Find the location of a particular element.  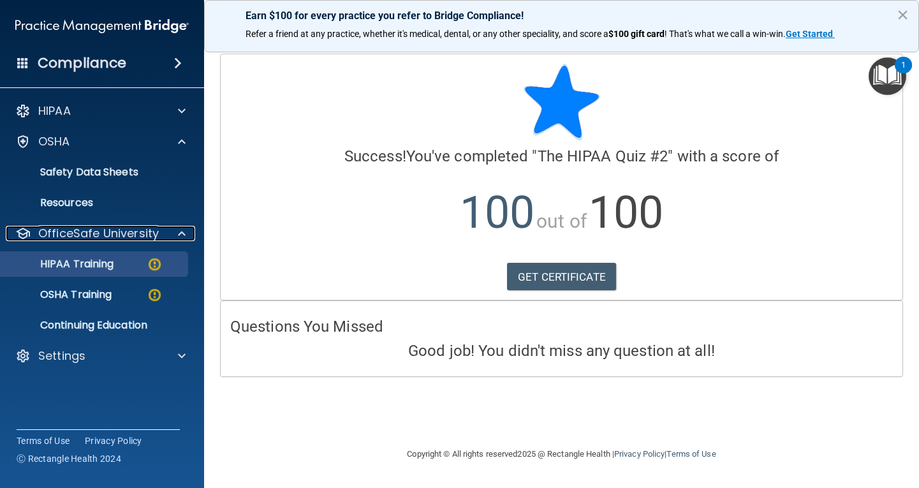

strong: $100 gift card is located at coordinates (637, 34).